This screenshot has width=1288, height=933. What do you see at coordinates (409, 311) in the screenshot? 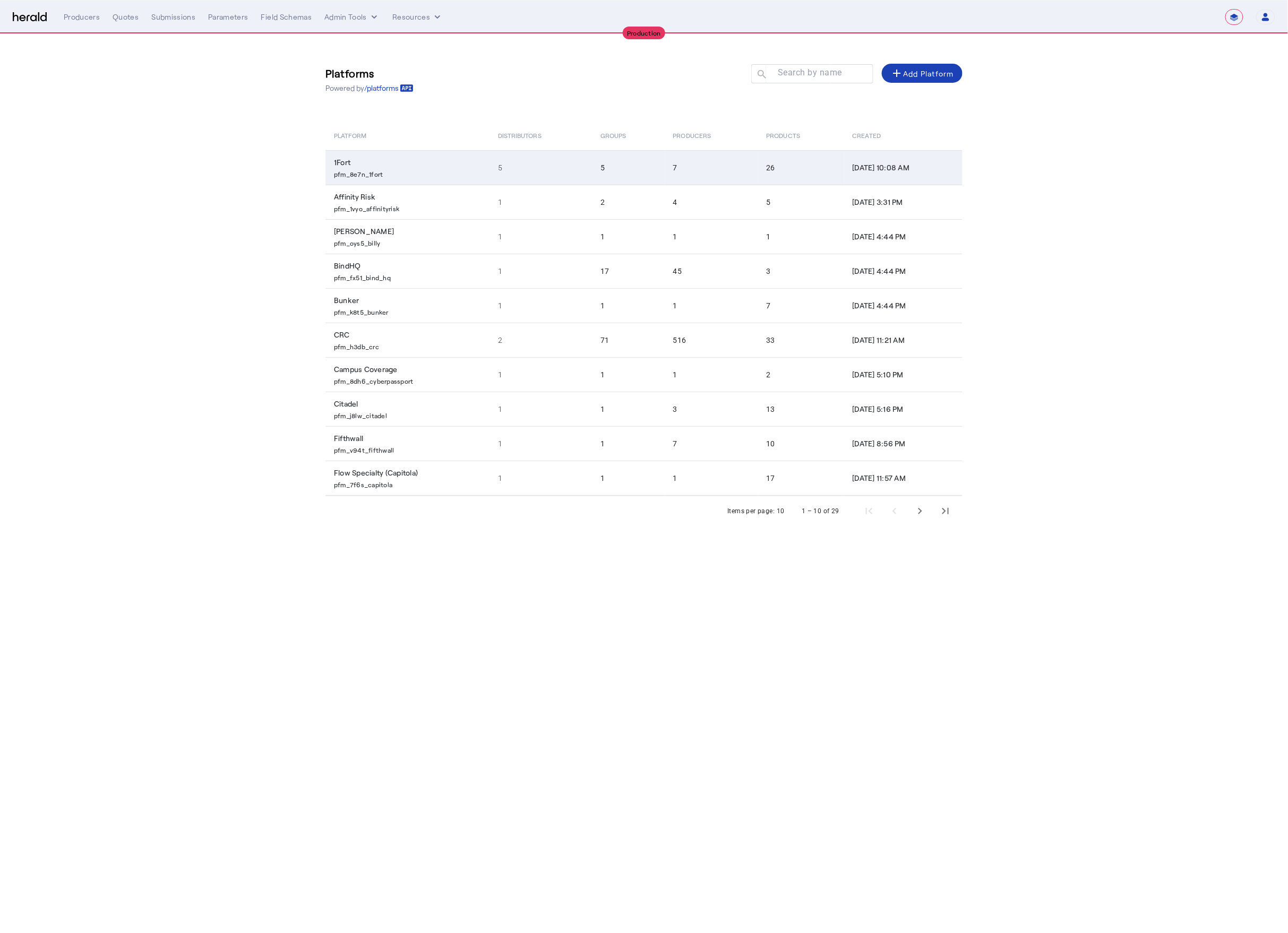
I see `p: pfm_k8t5_bunker` at bounding box center [409, 311].